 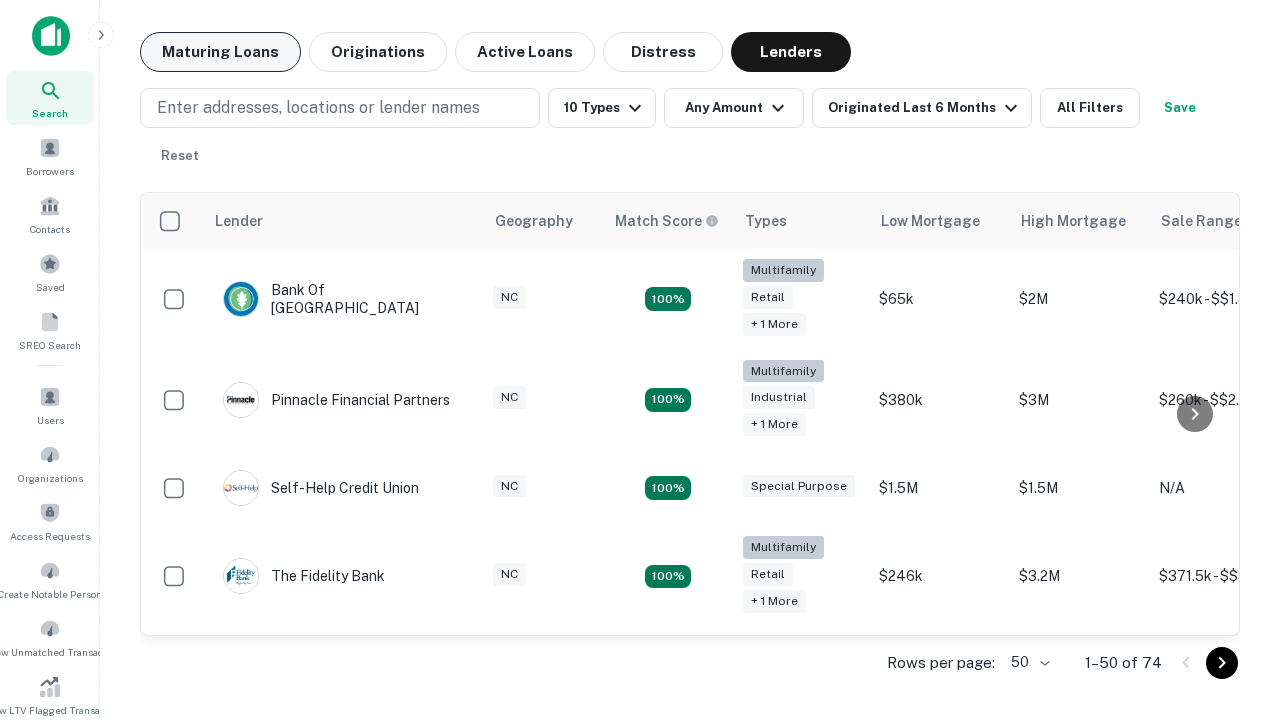 I want to click on div: Types, so click(x=766, y=221).